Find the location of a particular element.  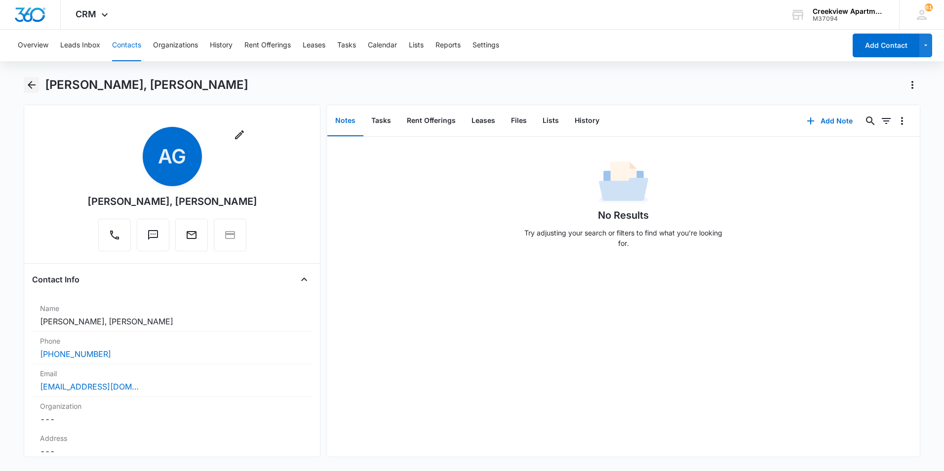

img: No Data is located at coordinates (624, 183).